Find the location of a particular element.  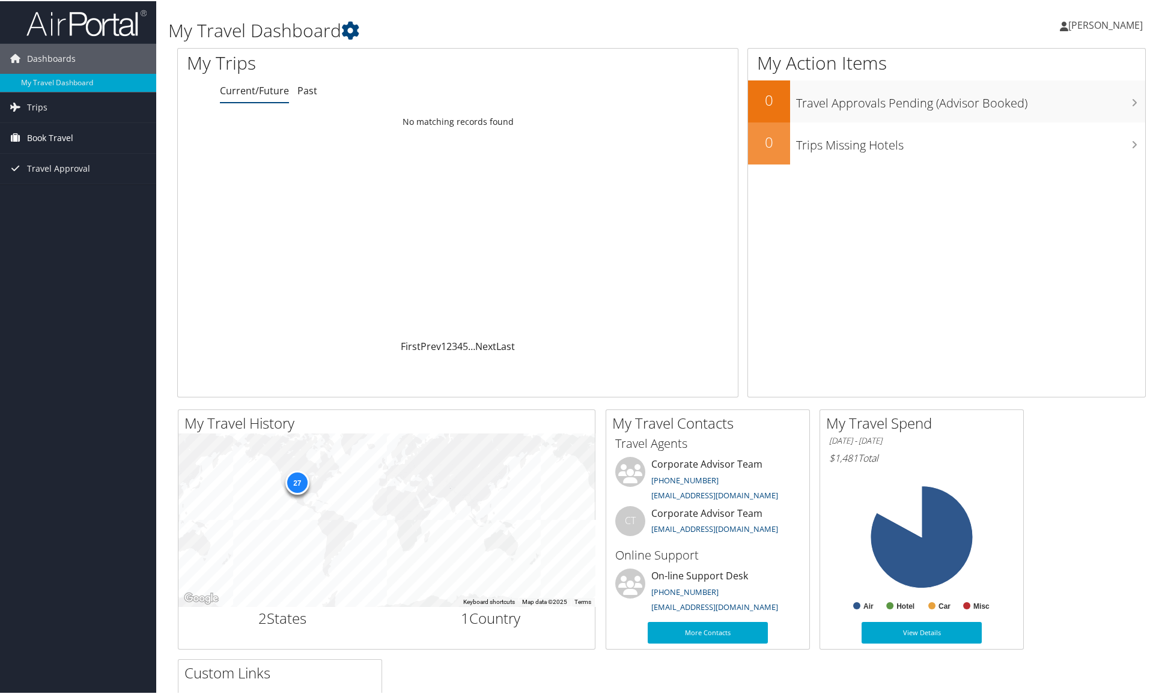

a: 5 is located at coordinates (465, 345).